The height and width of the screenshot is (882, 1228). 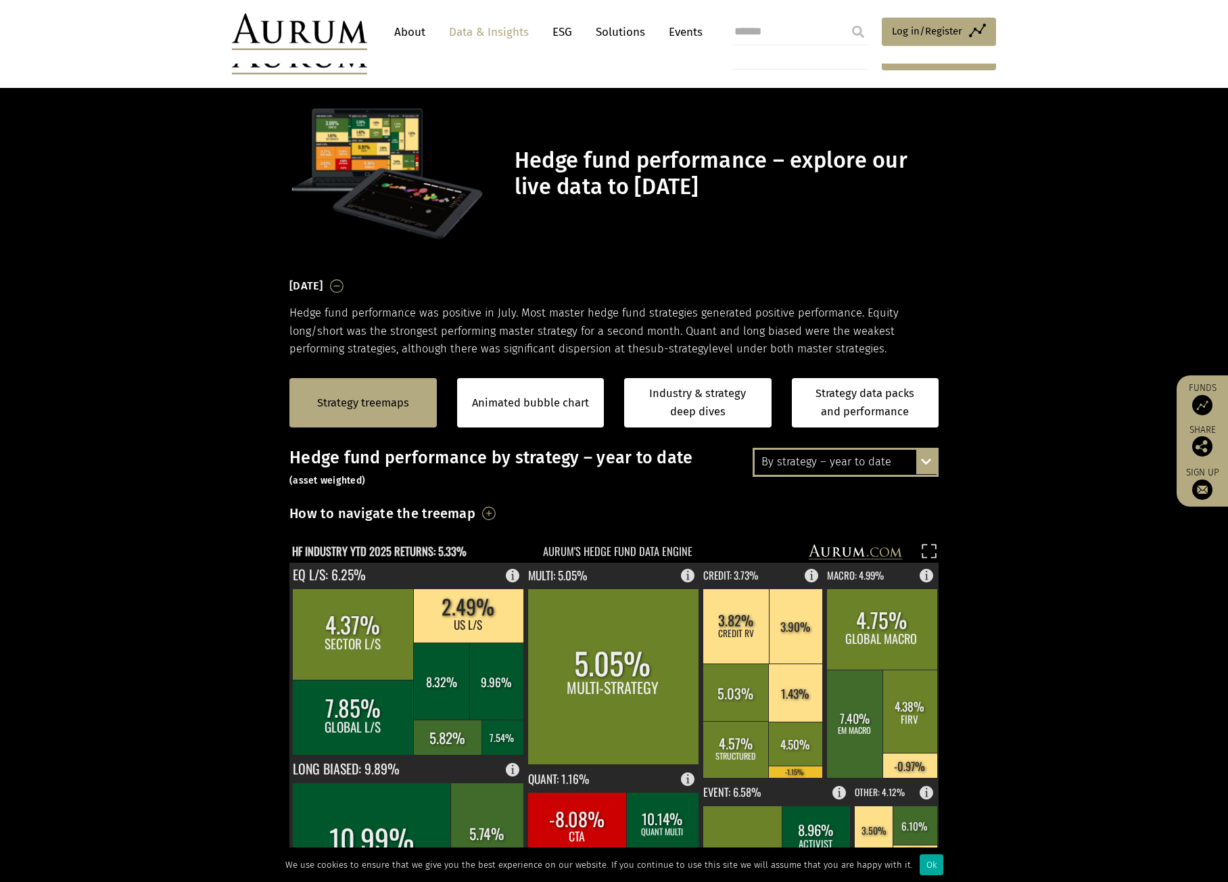 What do you see at coordinates (410, 32) in the screenshot?
I see `a: About` at bounding box center [410, 32].